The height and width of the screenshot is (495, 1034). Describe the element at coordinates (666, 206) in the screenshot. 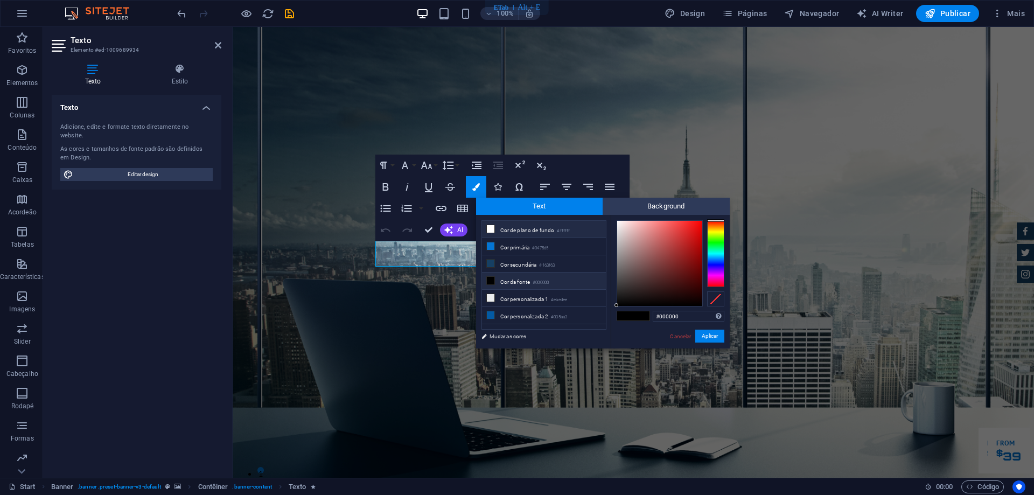

I see `span: Background` at that location.